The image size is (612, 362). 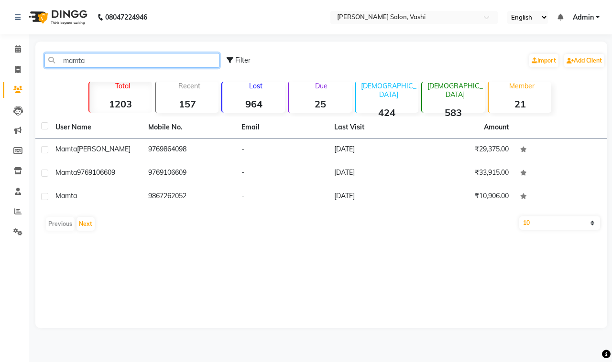 I want to click on p: Lost, so click(x=255, y=86).